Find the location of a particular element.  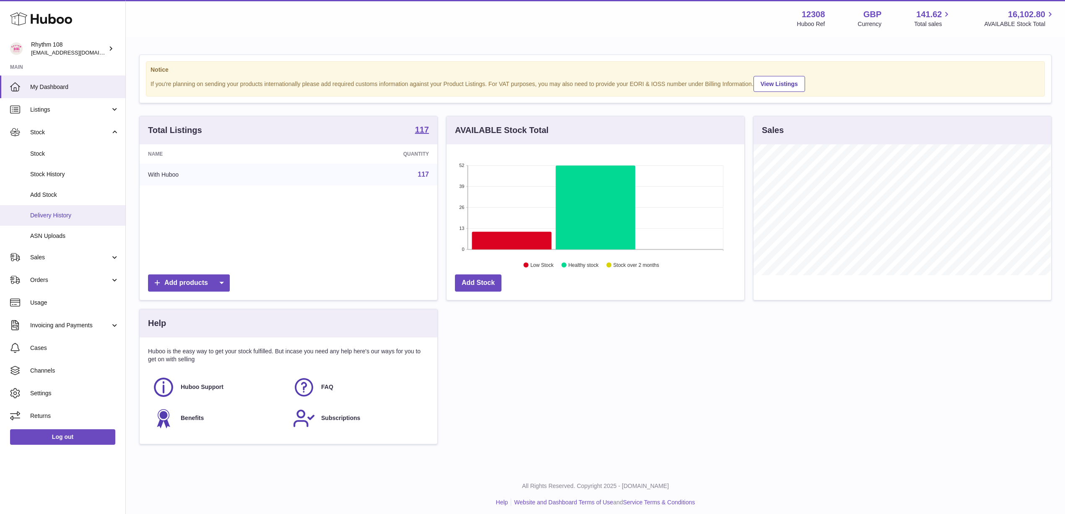

div: If you're planning on sending your products internationally please add required customs informati... is located at coordinates (596, 83).